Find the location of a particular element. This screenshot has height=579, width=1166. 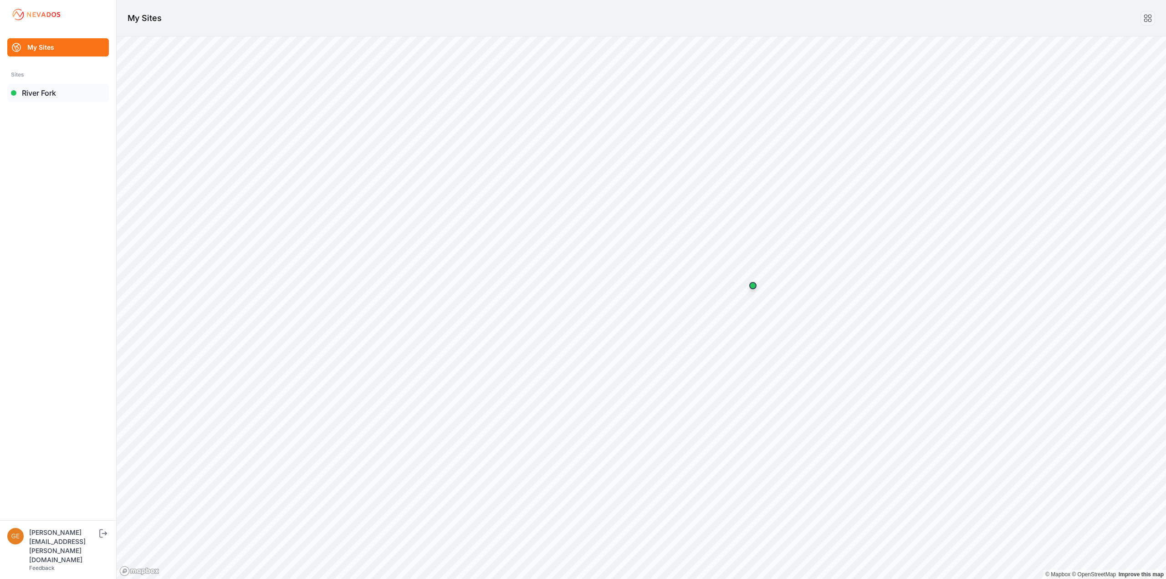

a: Mapbox logo is located at coordinates (139, 571).